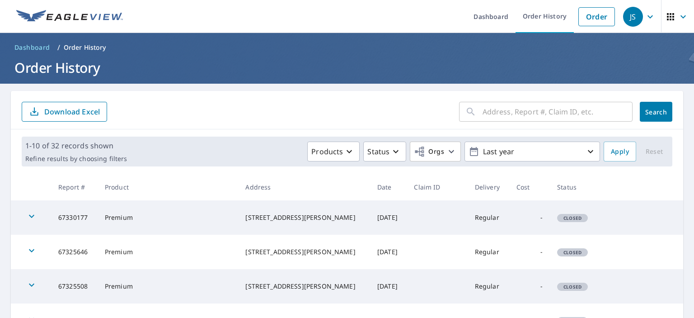  What do you see at coordinates (76, 146) in the screenshot?
I see `p: 1-10 of 32 records shown` at bounding box center [76, 146].